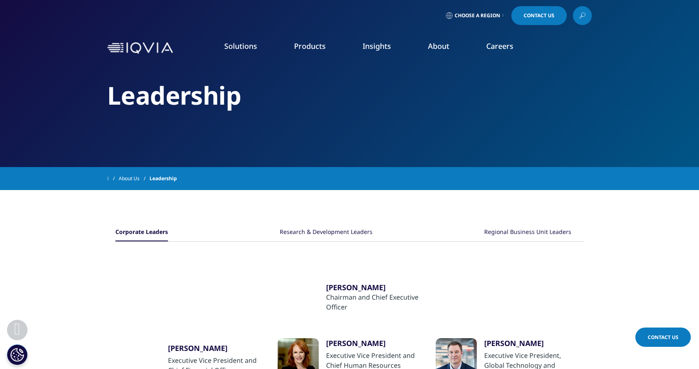  Describe the element at coordinates (140, 48) in the screenshot. I see `img: IQVIA Healthcare Information Technology and Pharma Clinical Research Company` at that location.